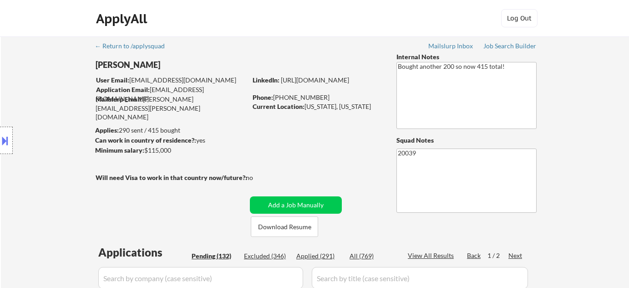 Image resolution: width=629 pixels, height=288 pixels. What do you see at coordinates (519, 18) in the screenshot?
I see `button: Log Out` at bounding box center [519, 18].